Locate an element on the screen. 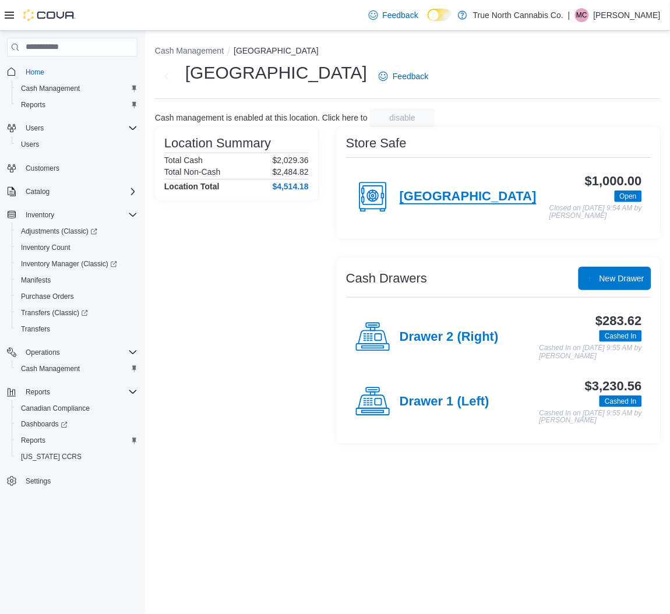 Image resolution: width=670 pixels, height=614 pixels. img: Cova is located at coordinates (49, 15).